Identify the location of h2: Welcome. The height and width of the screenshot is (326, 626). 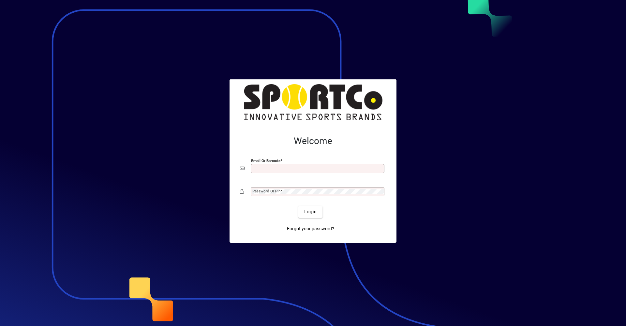
(313, 141).